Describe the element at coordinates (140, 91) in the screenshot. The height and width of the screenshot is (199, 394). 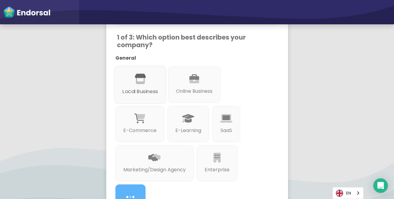
I see `p: Local Business` at that location.